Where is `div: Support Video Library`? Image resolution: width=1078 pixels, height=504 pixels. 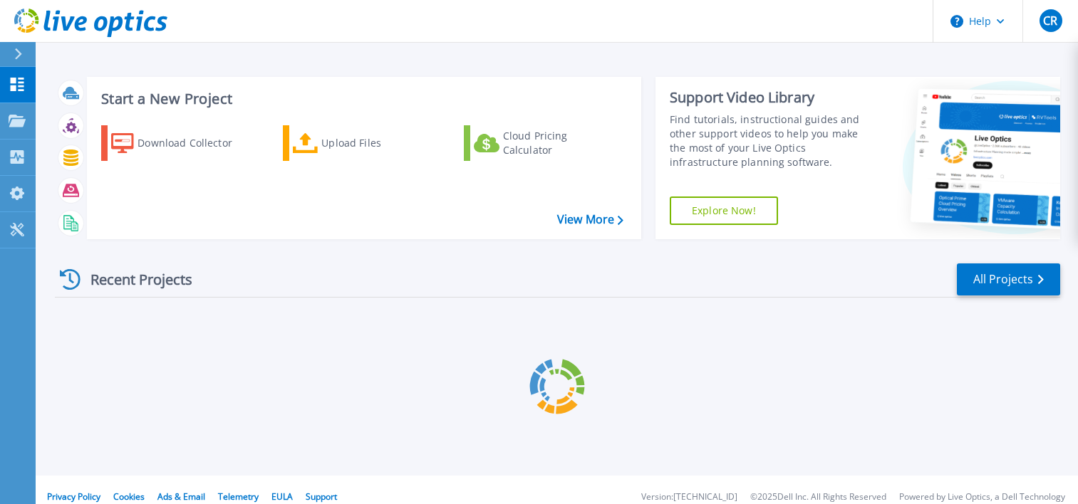
div: Support Video Library is located at coordinates (771, 98).